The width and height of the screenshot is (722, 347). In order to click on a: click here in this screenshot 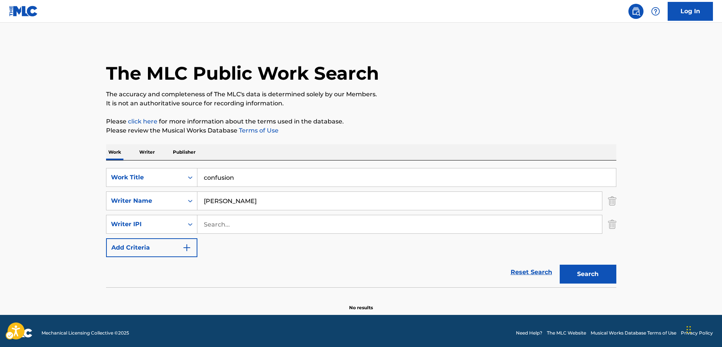, I will do `click(143, 121)`.